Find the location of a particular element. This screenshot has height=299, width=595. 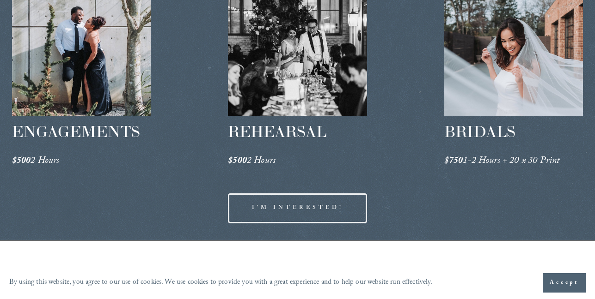

em: $750 is located at coordinates (453, 162).